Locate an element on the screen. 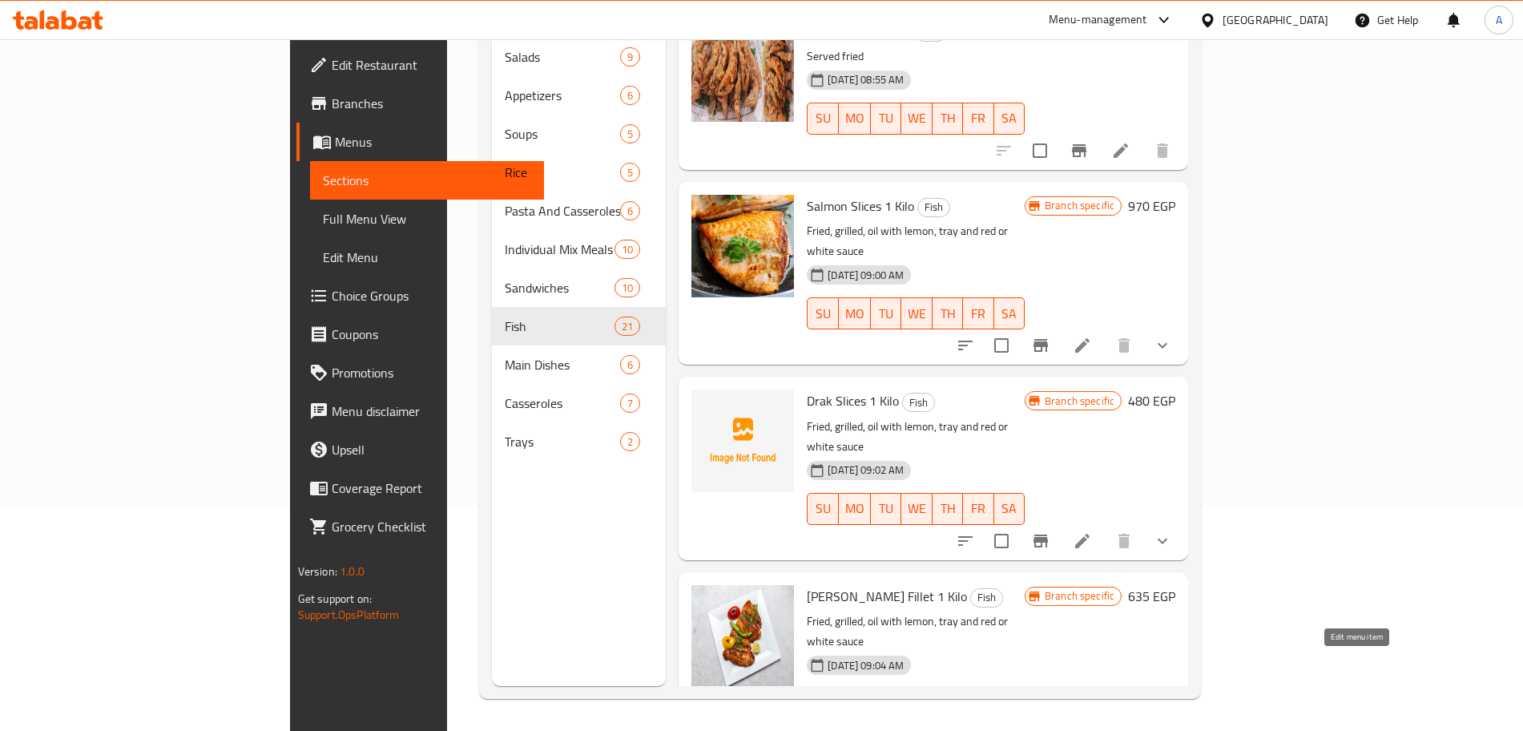  button: SA is located at coordinates (1010, 119).